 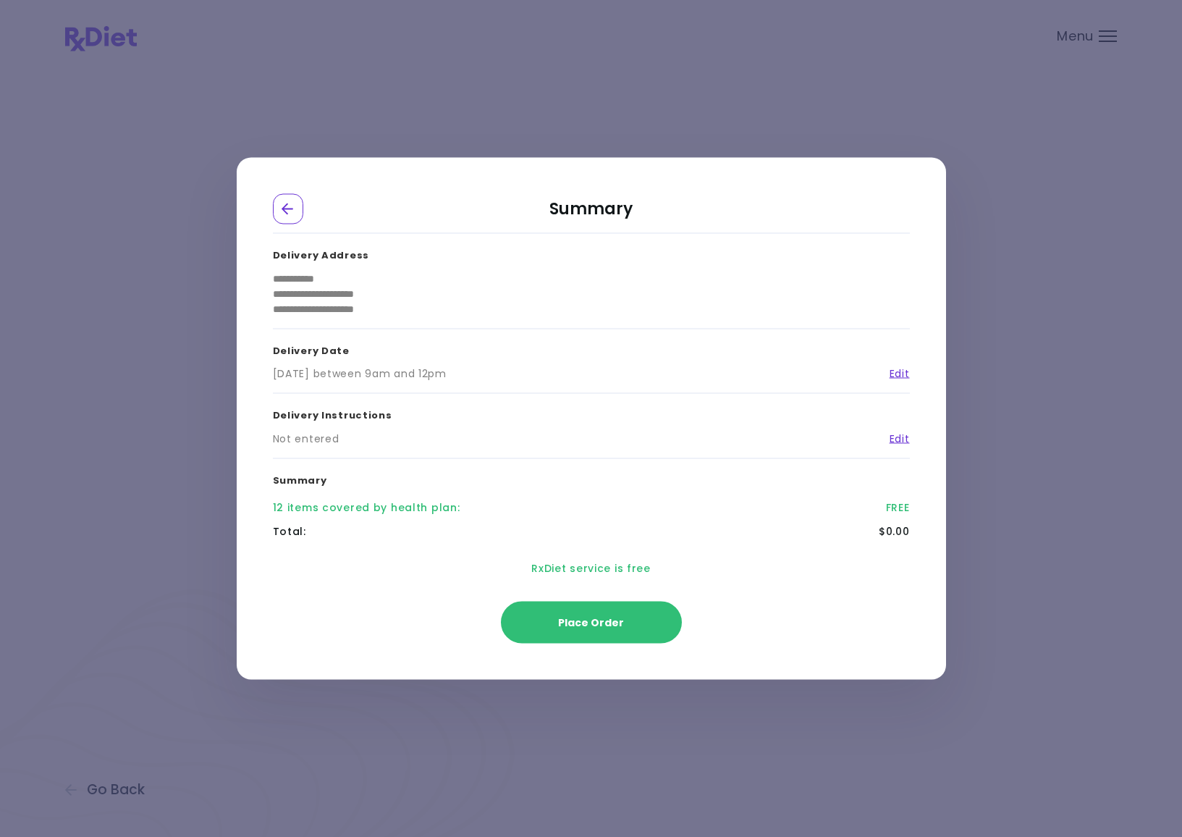 I want to click on h3: Delivery Address, so click(x=591, y=253).